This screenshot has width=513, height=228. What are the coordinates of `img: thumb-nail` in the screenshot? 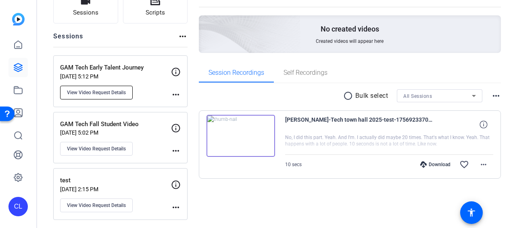 It's located at (241, 136).